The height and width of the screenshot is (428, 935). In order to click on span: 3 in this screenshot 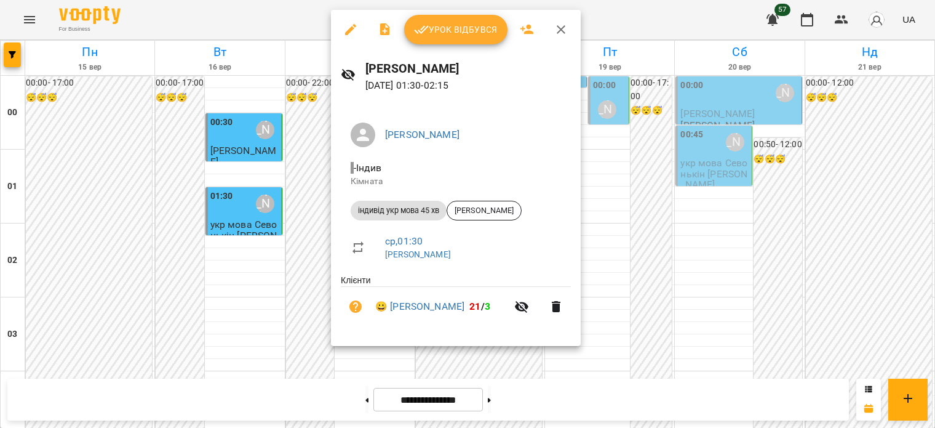, I will do `click(487, 306)`.